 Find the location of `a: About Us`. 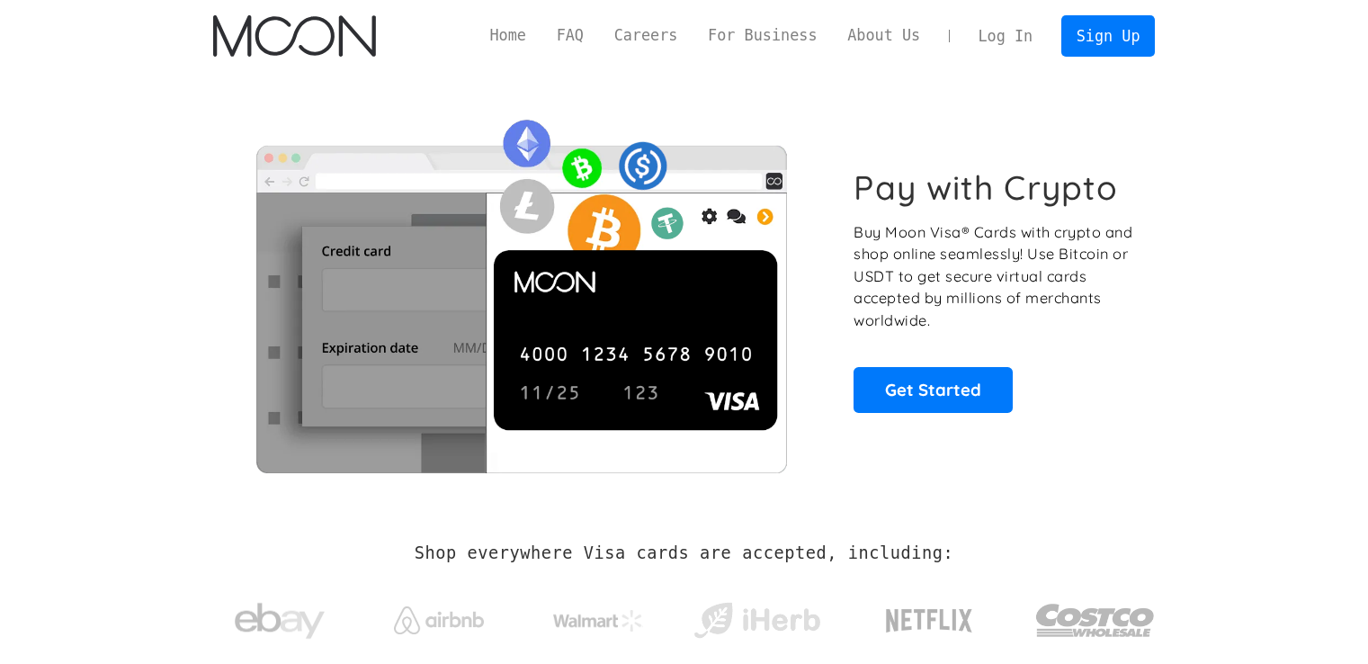

a: About Us is located at coordinates (883, 35).